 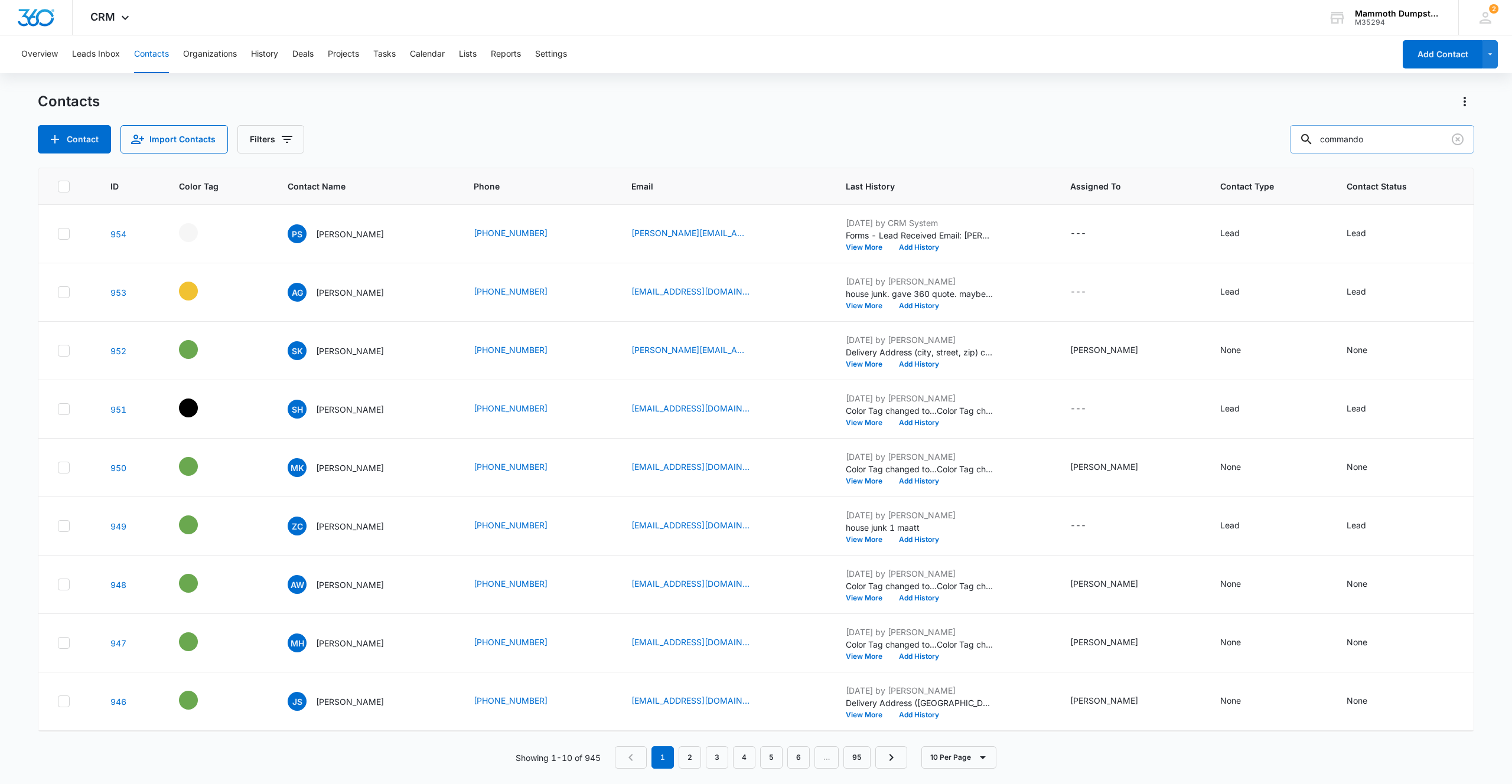 I want to click on span: PS, so click(x=297, y=234).